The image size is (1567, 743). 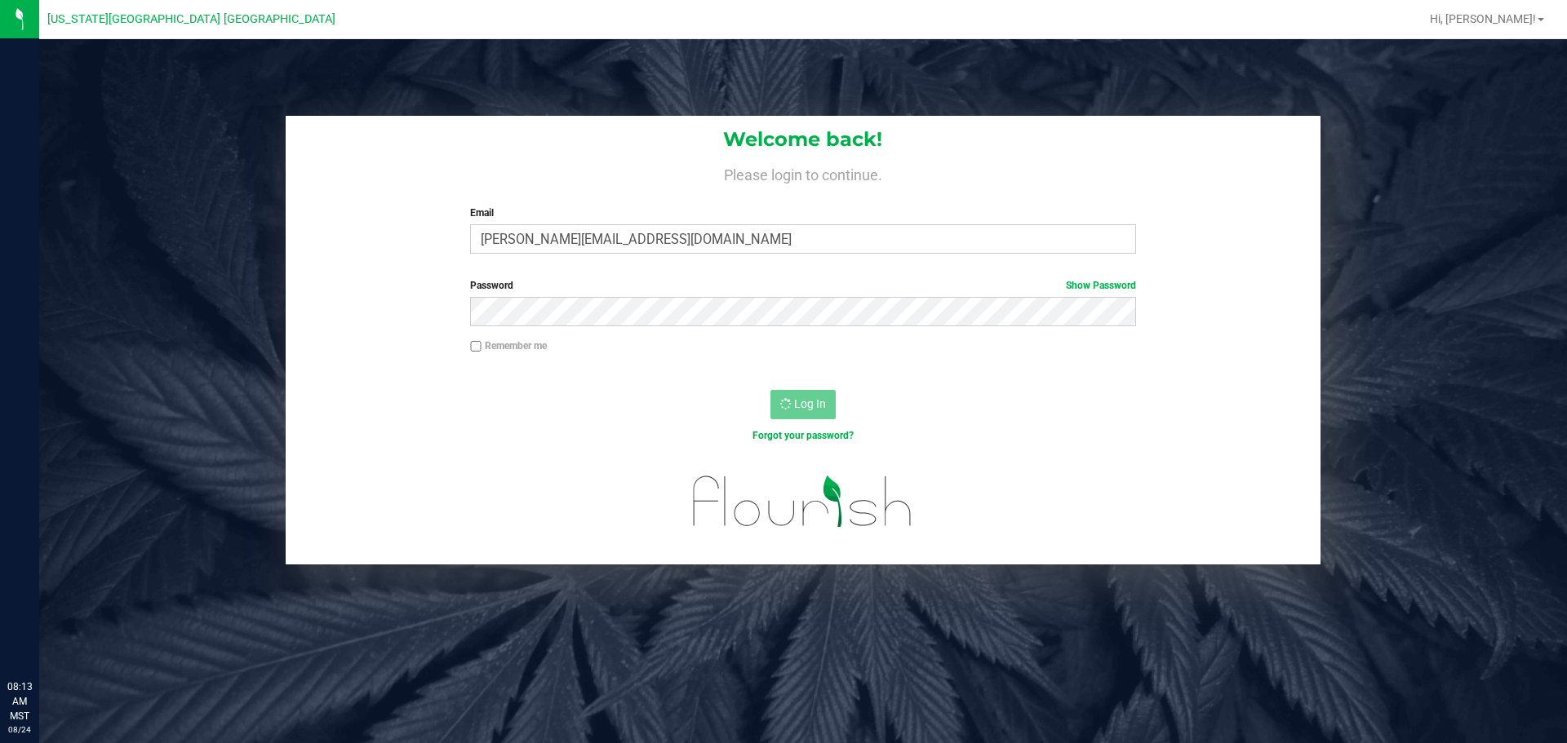 What do you see at coordinates (20, 730) in the screenshot?
I see `p: 08/24` at bounding box center [20, 730].